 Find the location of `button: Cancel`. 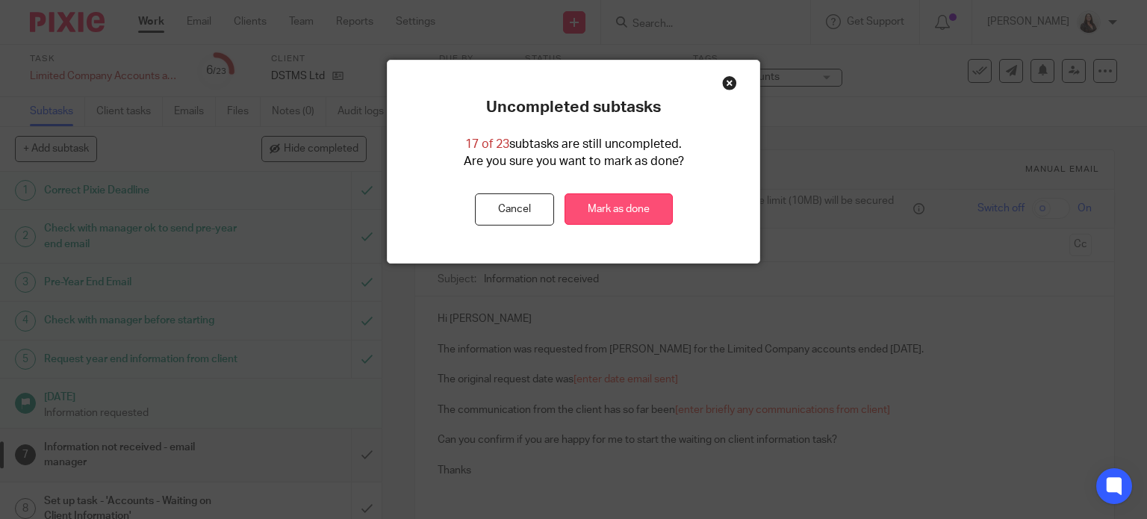

button: Cancel is located at coordinates (515, 209).